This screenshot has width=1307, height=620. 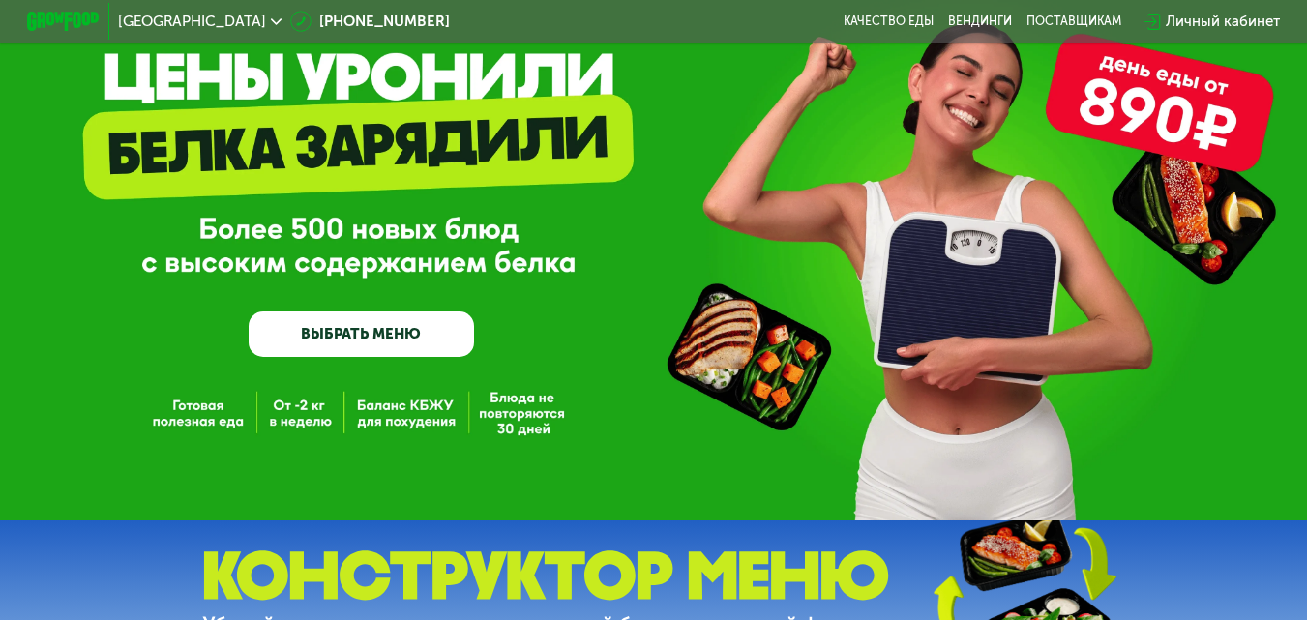 I want to click on div: Личный кабинет, so click(x=1222, y=21).